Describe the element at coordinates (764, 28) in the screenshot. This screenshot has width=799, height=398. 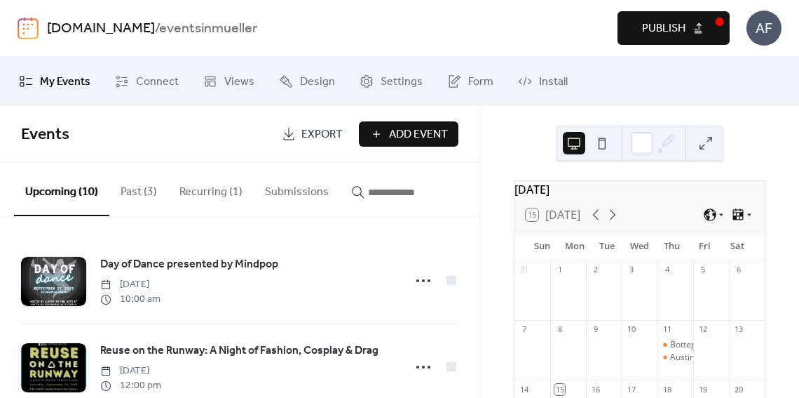
I see `div: AF` at that location.